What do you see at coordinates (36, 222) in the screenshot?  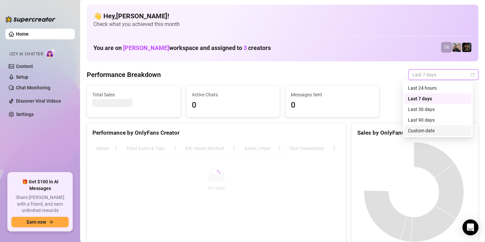 I see `span: Earn now` at bounding box center [36, 222].